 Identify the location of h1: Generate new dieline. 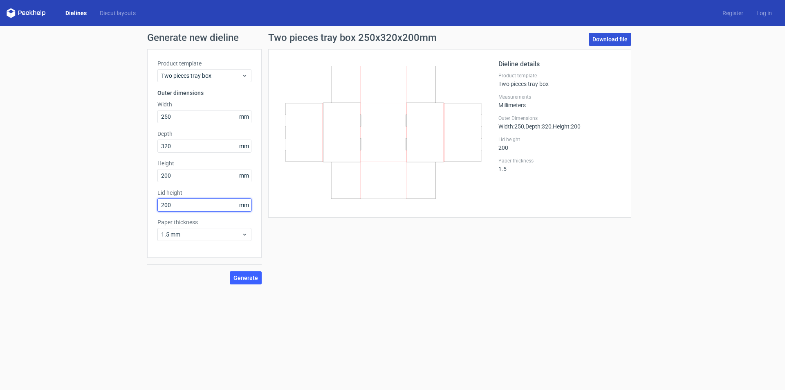
(392, 38).